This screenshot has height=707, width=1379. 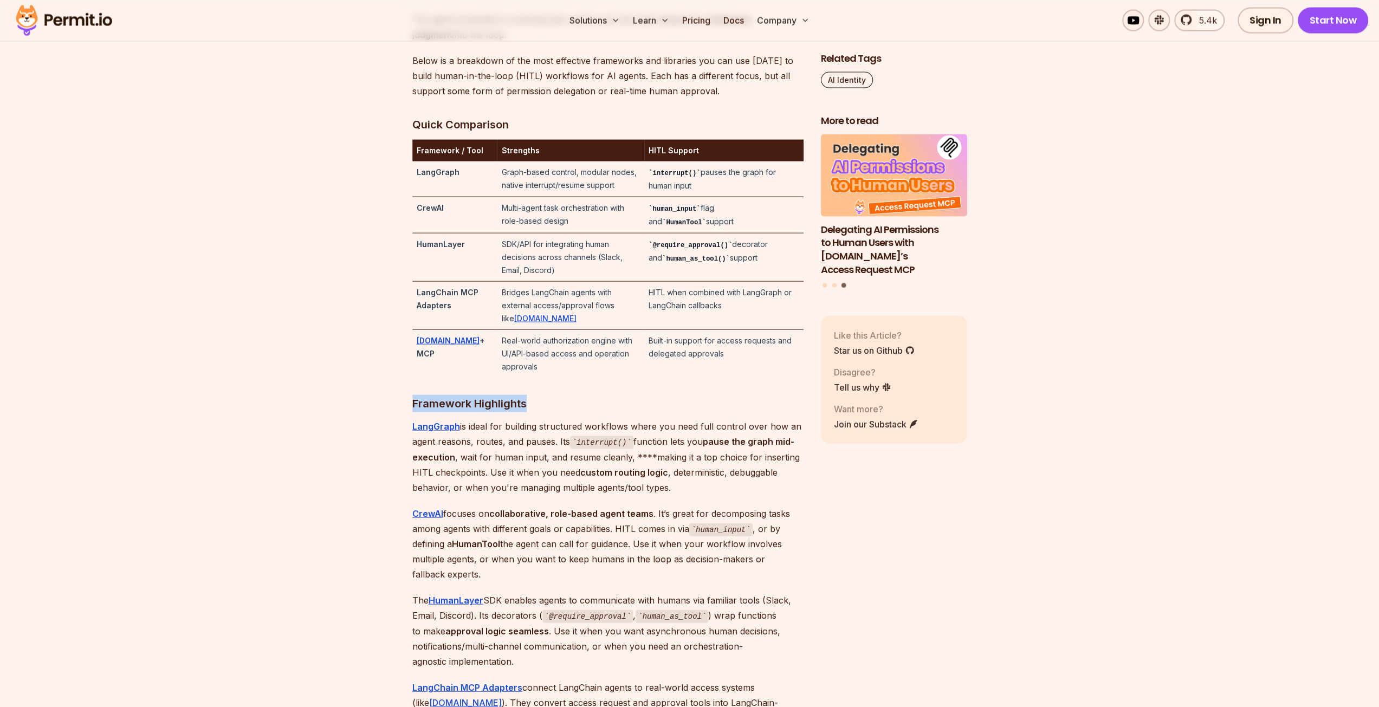 What do you see at coordinates (724, 215) in the screenshot?
I see `td: flag and support` at bounding box center [724, 215].